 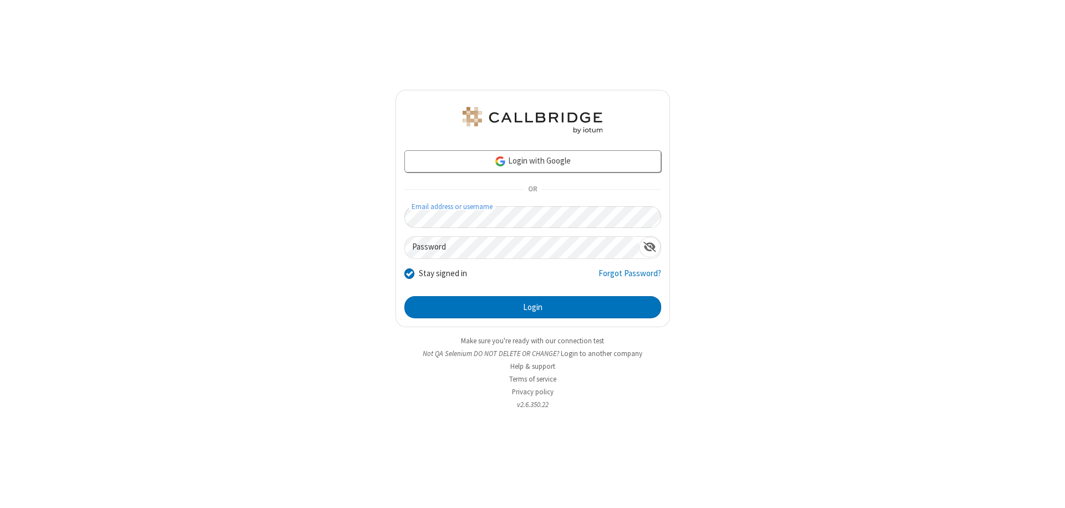 I want to click on img: google-icon.png, so click(x=500, y=161).